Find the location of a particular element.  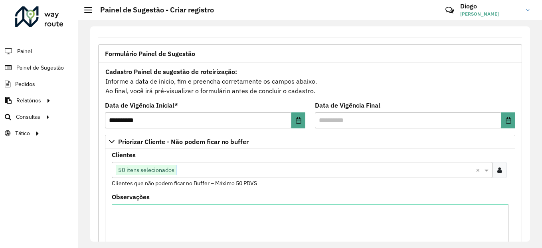

span: Painel is located at coordinates (24, 51).